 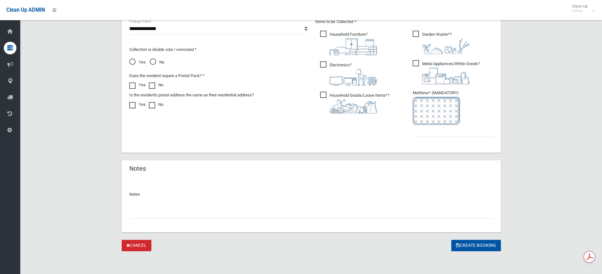 I want to click on img: b13cc3517677393f34c0a387616ef184.png, so click(x=353, y=106).